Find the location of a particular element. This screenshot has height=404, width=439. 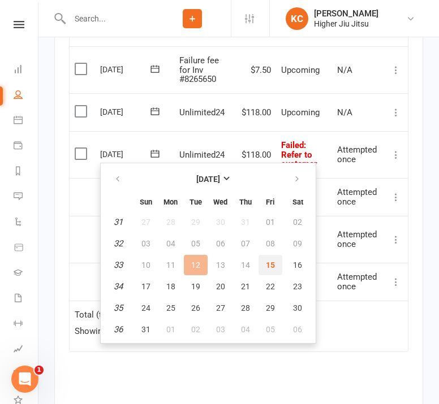

button: 22 is located at coordinates (270, 287).